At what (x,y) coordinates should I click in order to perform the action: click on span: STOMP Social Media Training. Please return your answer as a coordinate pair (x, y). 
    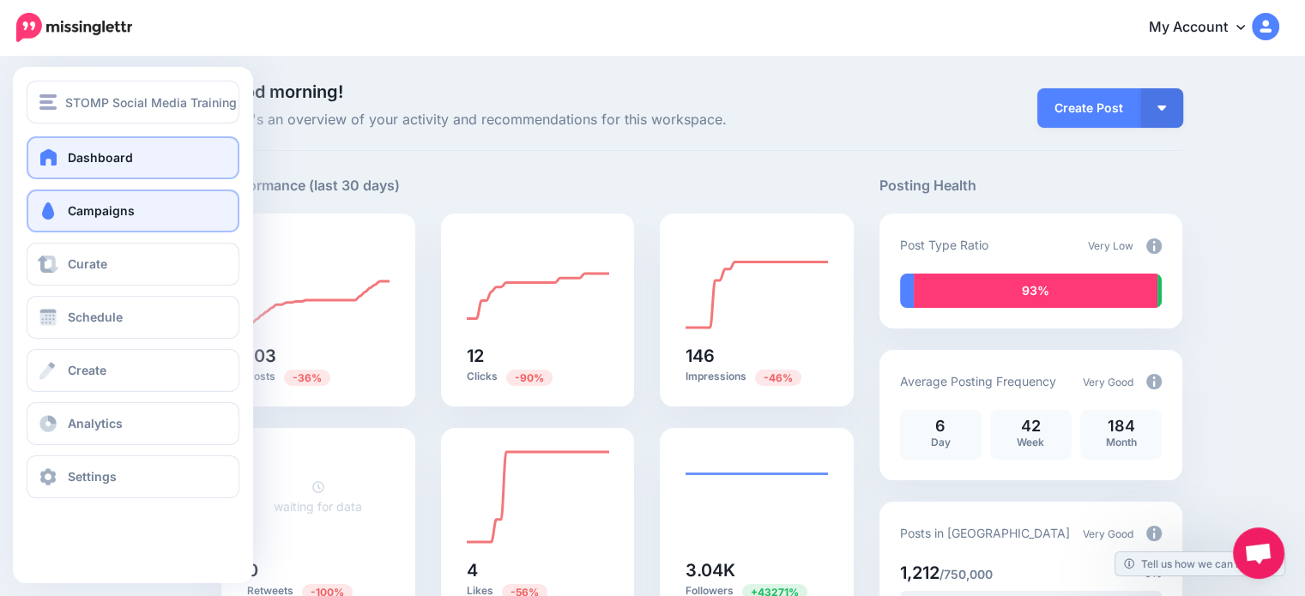
    Looking at the image, I should click on (151, 102).